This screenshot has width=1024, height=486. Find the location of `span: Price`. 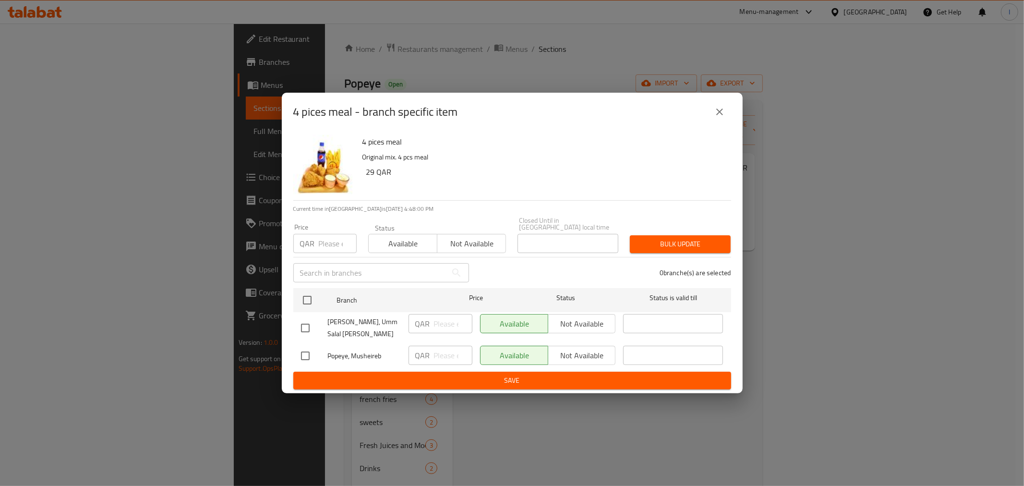

span: Price is located at coordinates (476, 298).